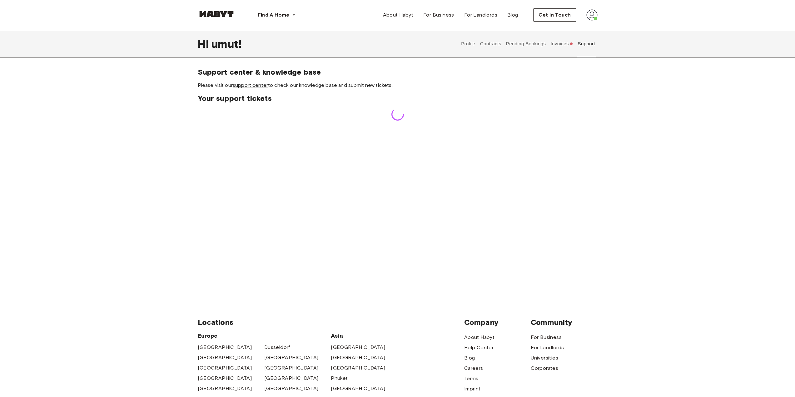 The width and height of the screenshot is (795, 397). I want to click on img: avatar, so click(592, 15).